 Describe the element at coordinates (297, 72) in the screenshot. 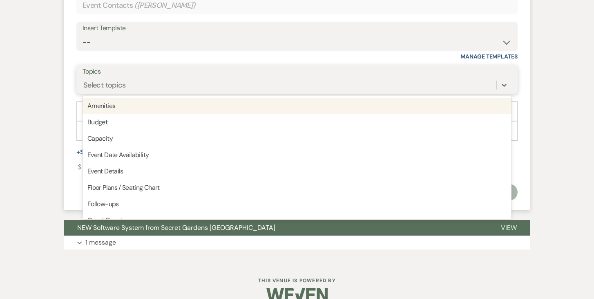

I see `label: Topics` at that location.